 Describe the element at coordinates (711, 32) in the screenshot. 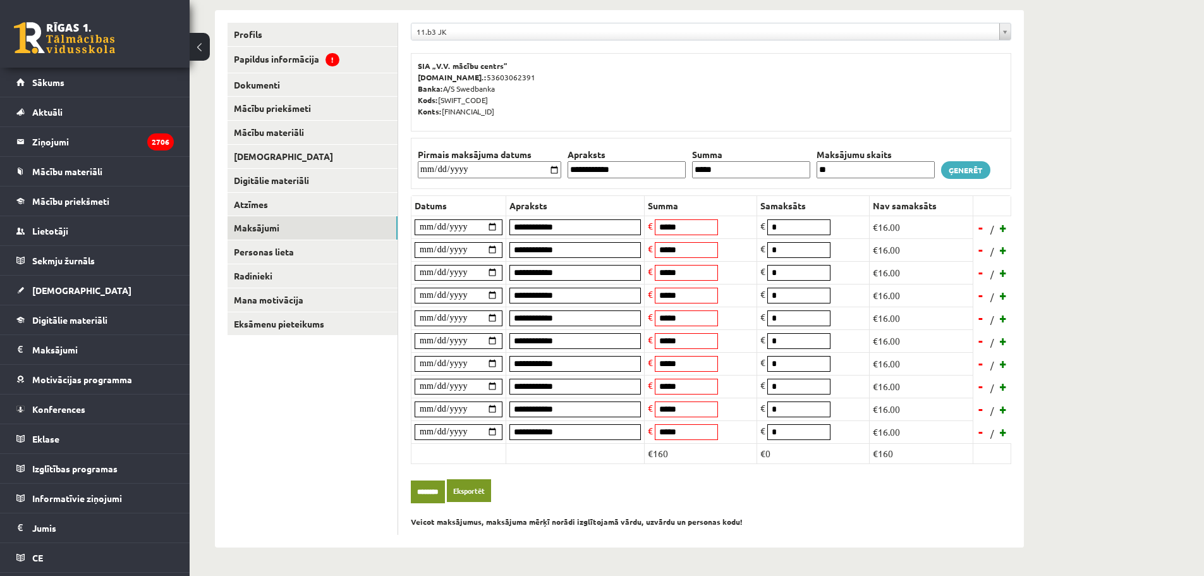

I see `a: 11.b3 JK` at that location.